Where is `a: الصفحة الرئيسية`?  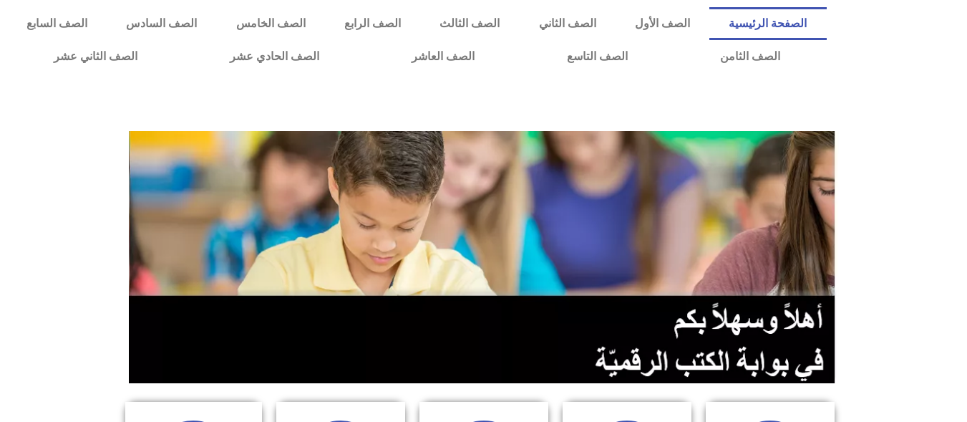
a: الصفحة الرئيسية is located at coordinates (768, 24).